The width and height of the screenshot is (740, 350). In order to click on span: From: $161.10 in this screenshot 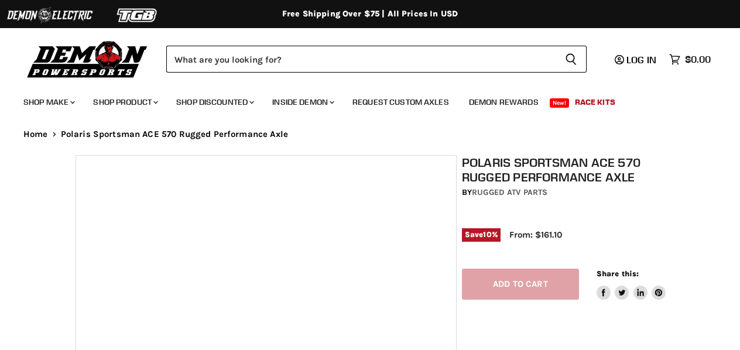, I will do `click(536, 235)`.